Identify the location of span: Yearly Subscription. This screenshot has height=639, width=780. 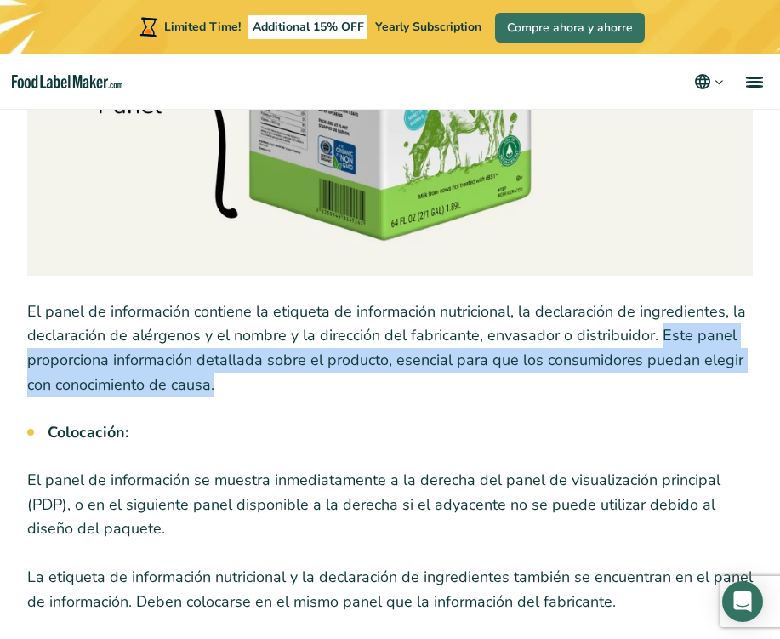
(428, 26).